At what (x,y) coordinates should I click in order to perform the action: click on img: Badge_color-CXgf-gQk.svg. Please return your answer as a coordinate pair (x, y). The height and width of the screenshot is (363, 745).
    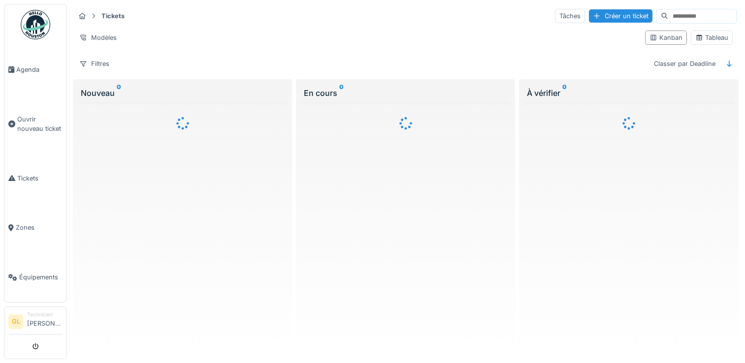
    Looking at the image, I should click on (35, 25).